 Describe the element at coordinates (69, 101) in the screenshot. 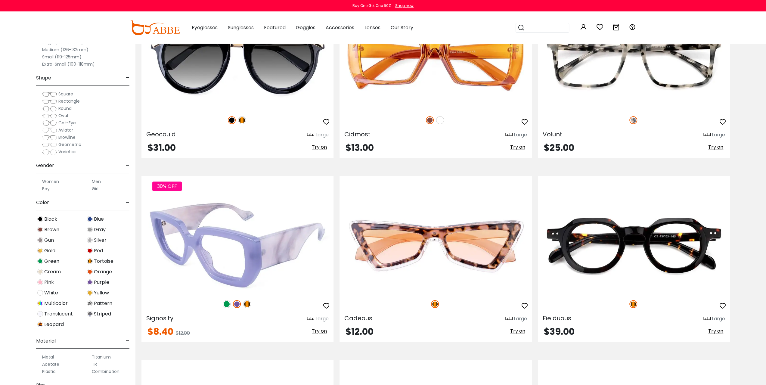

I see `span: Rectangle` at that location.